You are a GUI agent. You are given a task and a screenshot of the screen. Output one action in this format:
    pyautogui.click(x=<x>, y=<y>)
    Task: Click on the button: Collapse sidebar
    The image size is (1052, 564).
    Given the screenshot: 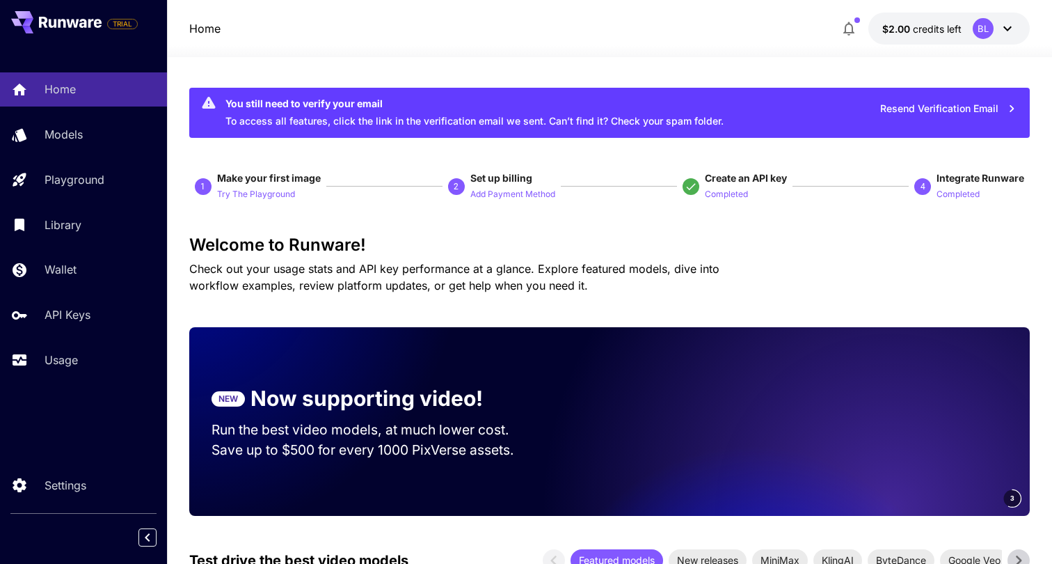 What is the action you would take?
    pyautogui.click(x=148, y=537)
    